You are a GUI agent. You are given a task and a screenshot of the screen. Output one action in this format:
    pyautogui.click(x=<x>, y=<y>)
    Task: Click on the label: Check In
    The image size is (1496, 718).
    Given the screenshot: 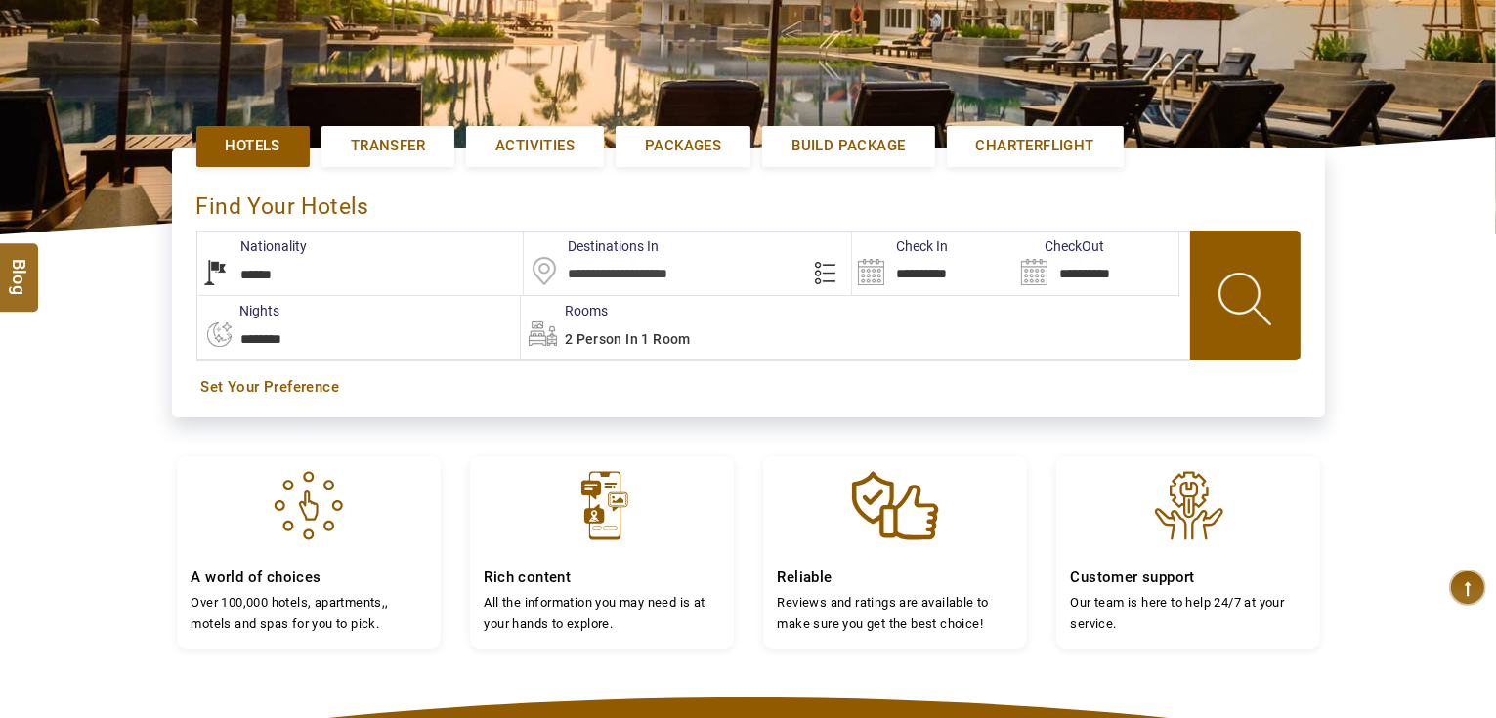 What is the action you would take?
    pyautogui.click(x=900, y=246)
    